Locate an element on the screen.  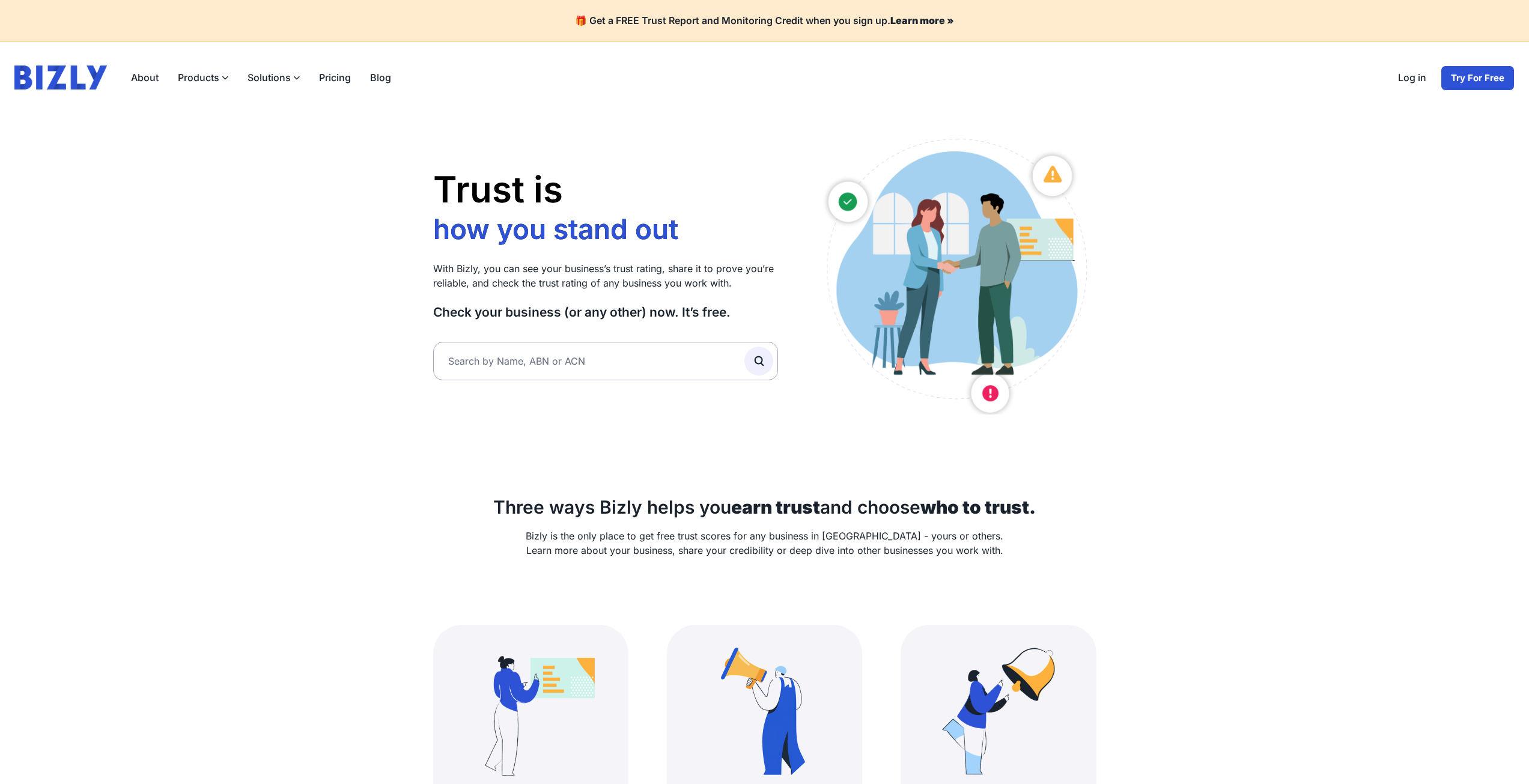
h3: Check your business (or any other) now. It’s free. is located at coordinates (606, 312).